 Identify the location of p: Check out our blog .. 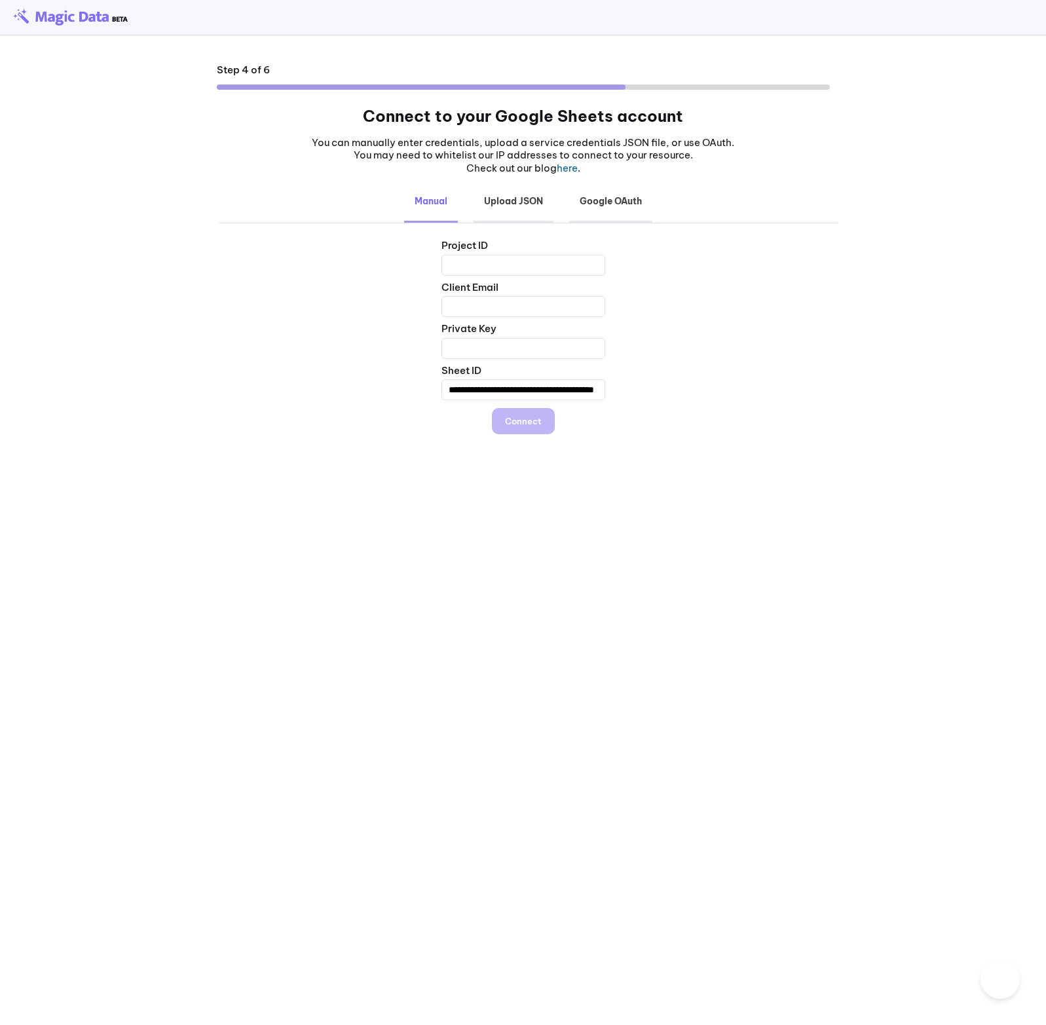
(523, 168).